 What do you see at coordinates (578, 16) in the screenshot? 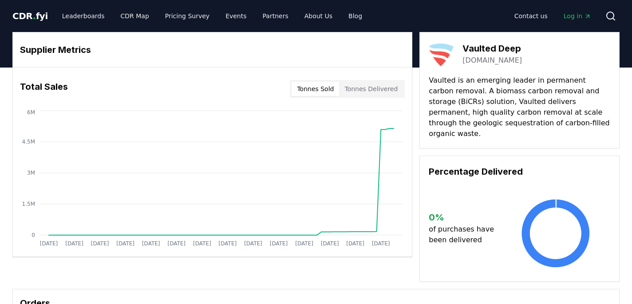
I see `a: Log in` at bounding box center [578, 16].